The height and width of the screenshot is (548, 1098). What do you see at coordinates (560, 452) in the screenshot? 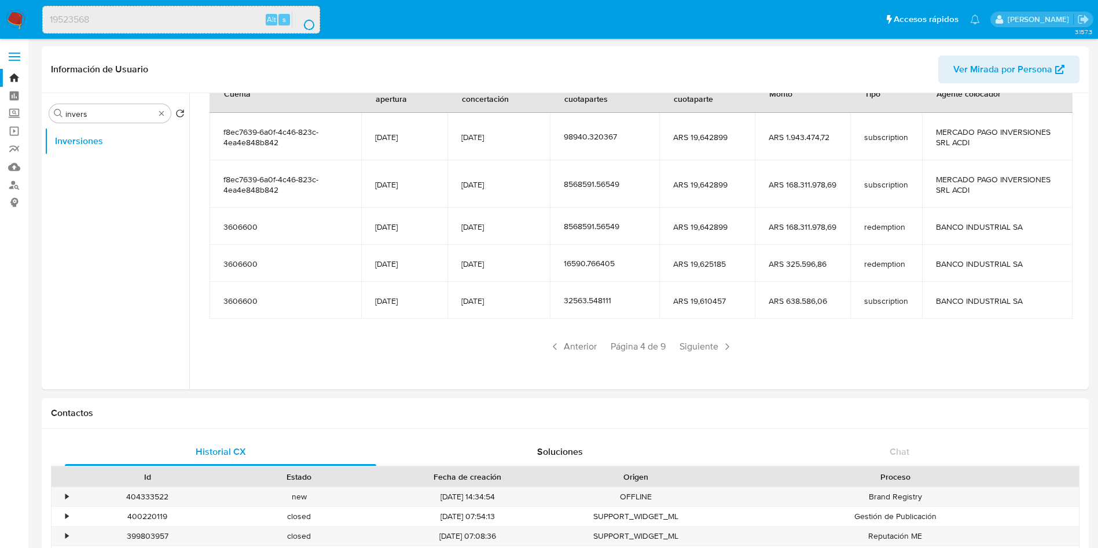
I see `span: Soluciones` at bounding box center [560, 452].